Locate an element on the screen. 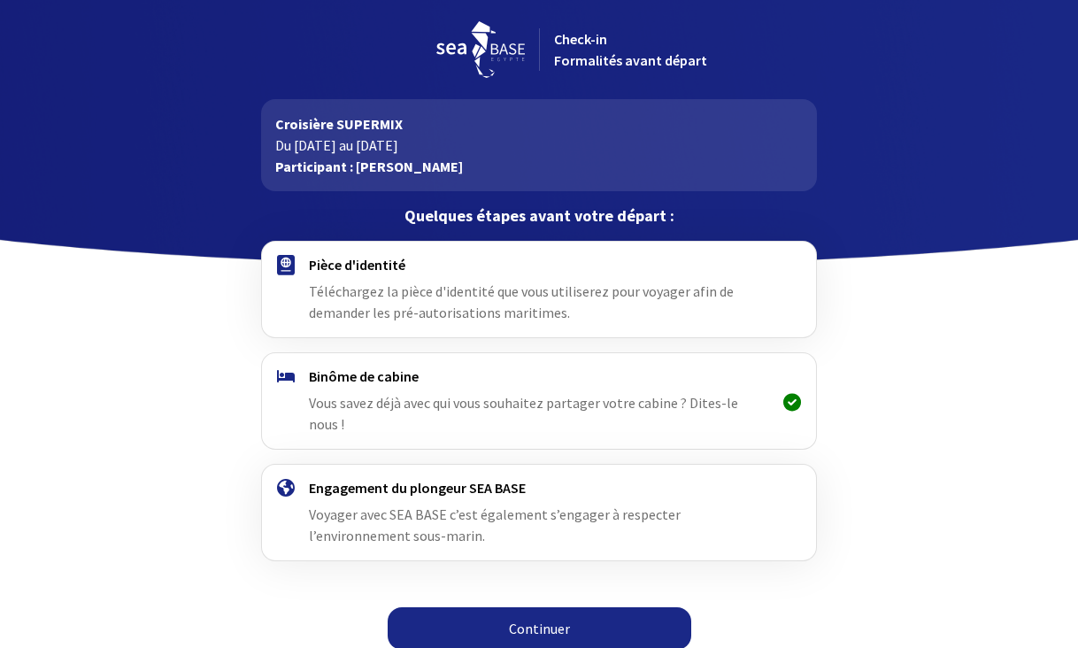 The height and width of the screenshot is (648, 1078). img: engagement.svg is located at coordinates (286, 488).